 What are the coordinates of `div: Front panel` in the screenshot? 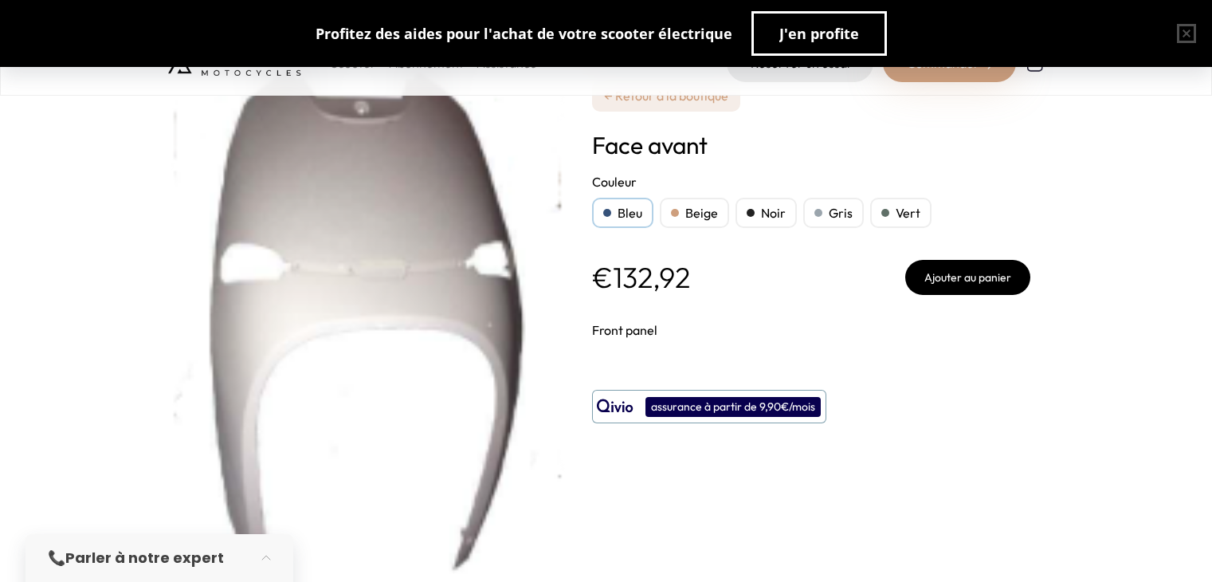 It's located at (811, 339).